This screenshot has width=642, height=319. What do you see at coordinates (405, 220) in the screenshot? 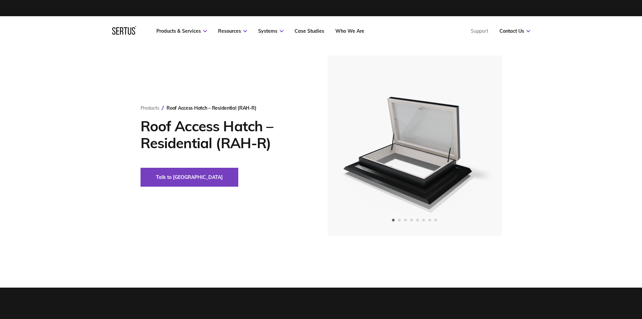
I see `span: Go to slide 3` at bounding box center [405, 220].